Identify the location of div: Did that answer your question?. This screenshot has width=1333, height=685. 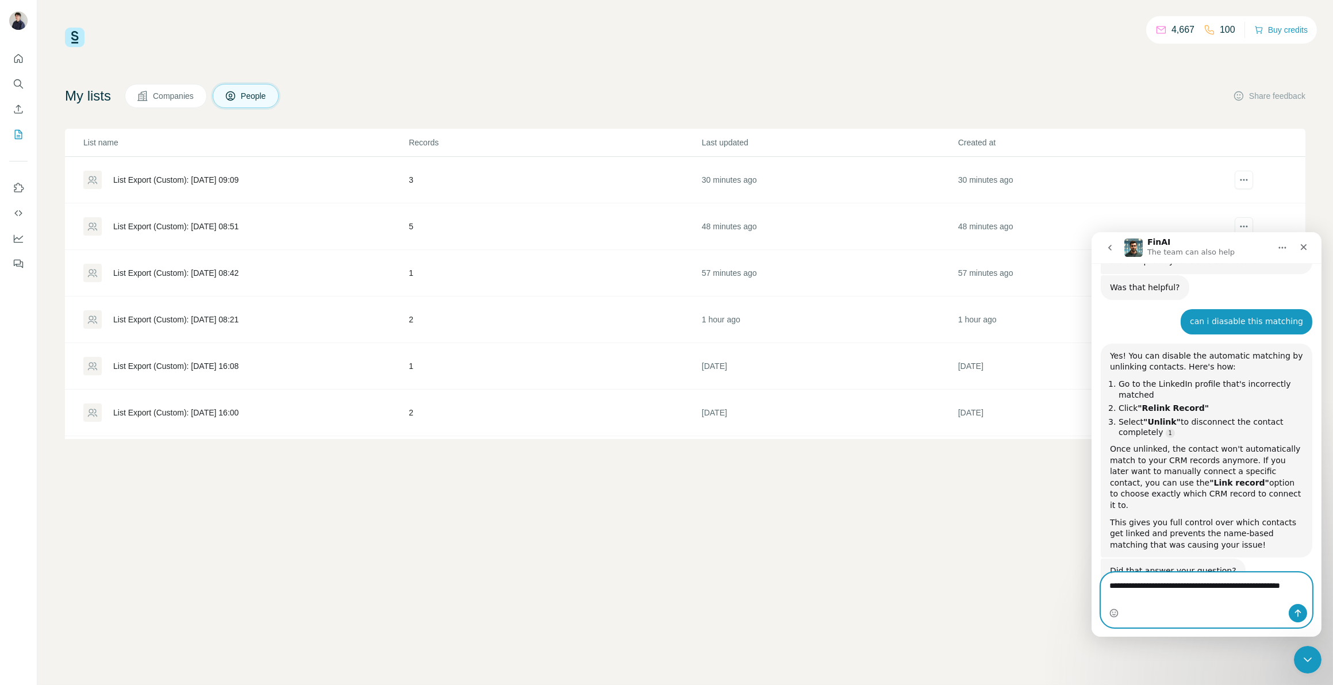
(82, 339).